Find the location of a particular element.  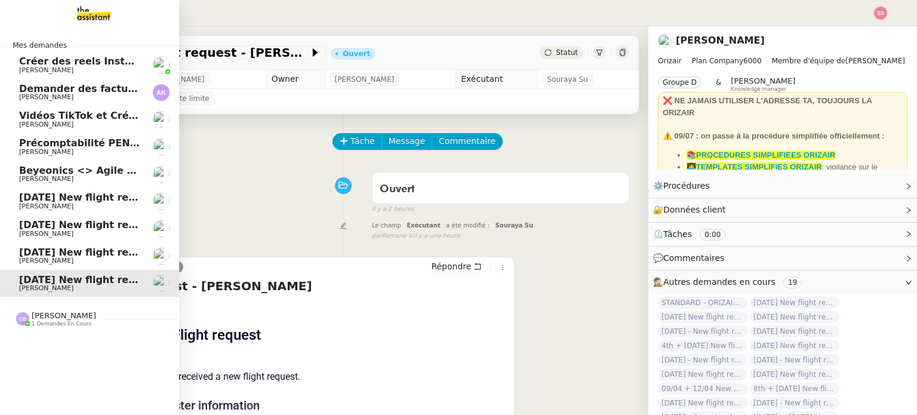

span: Procédures is located at coordinates (687, 186).